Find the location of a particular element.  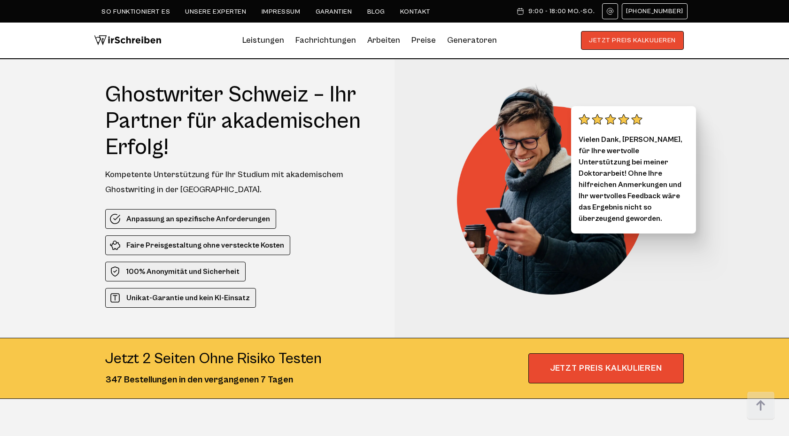

a: Arbeiten is located at coordinates (383, 40).